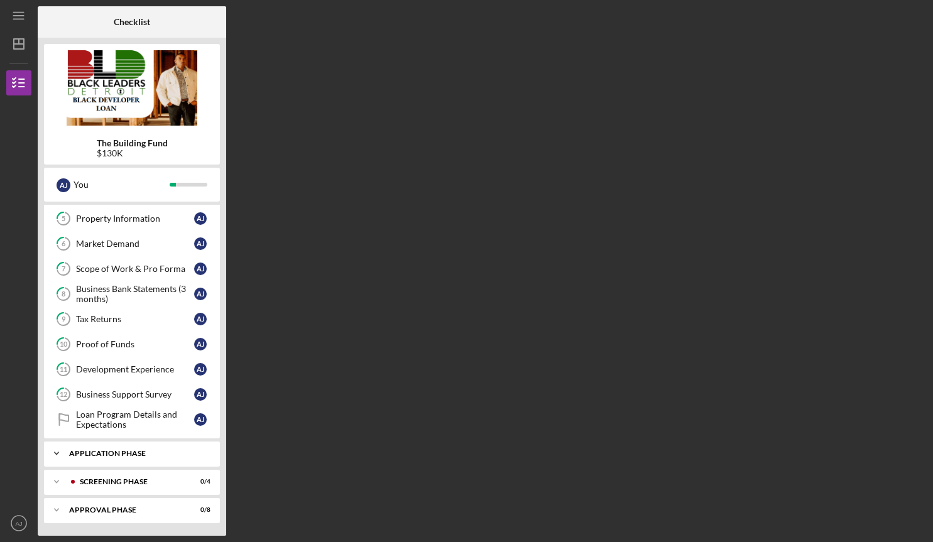  Describe the element at coordinates (135, 394) in the screenshot. I see `div: Business Support Survey` at that location.